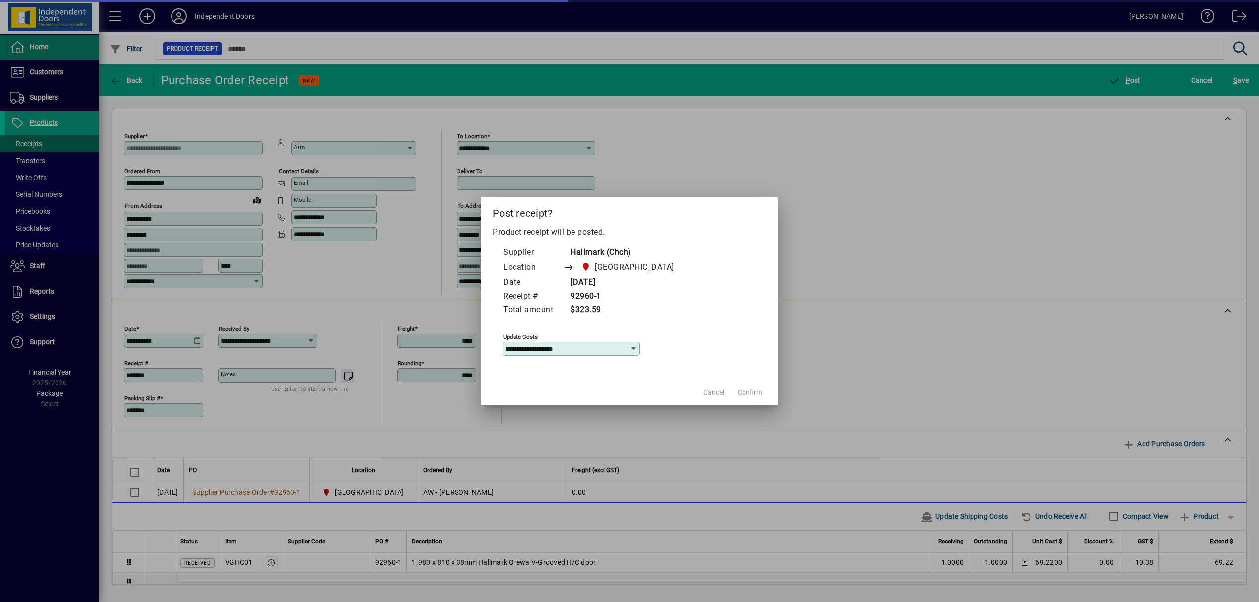 Image resolution: width=1259 pixels, height=602 pixels. Describe the element at coordinates (629, 211) in the screenshot. I see `h2: Post receipt?` at that location.